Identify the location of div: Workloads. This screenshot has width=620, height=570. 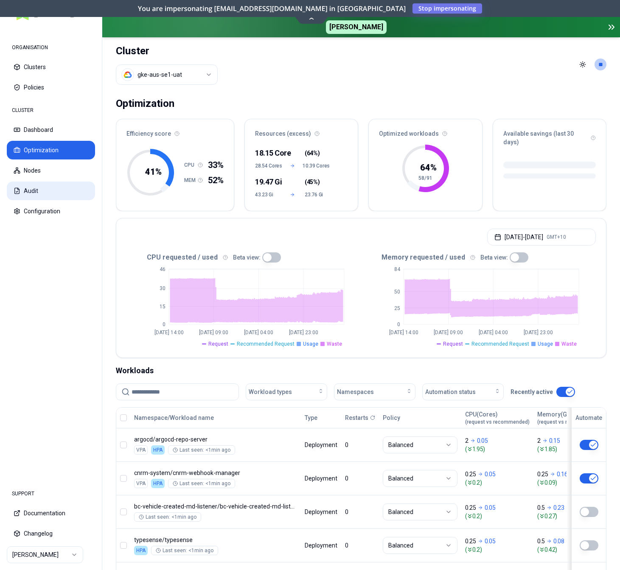
(361, 371).